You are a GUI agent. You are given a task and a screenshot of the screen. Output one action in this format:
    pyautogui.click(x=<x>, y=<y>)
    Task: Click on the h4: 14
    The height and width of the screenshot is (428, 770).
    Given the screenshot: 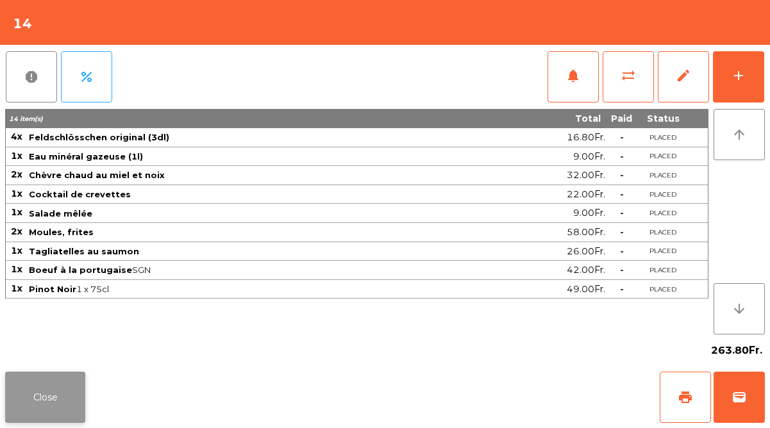 What is the action you would take?
    pyautogui.click(x=22, y=24)
    